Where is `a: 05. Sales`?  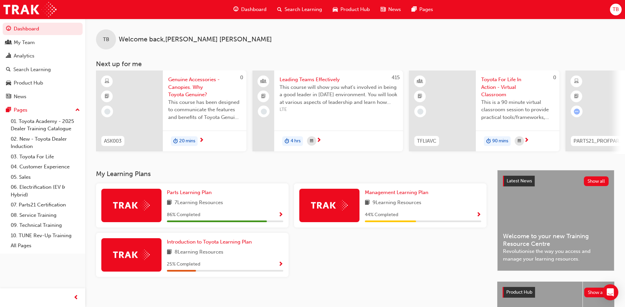
a: 05. Sales is located at coordinates (45, 177).